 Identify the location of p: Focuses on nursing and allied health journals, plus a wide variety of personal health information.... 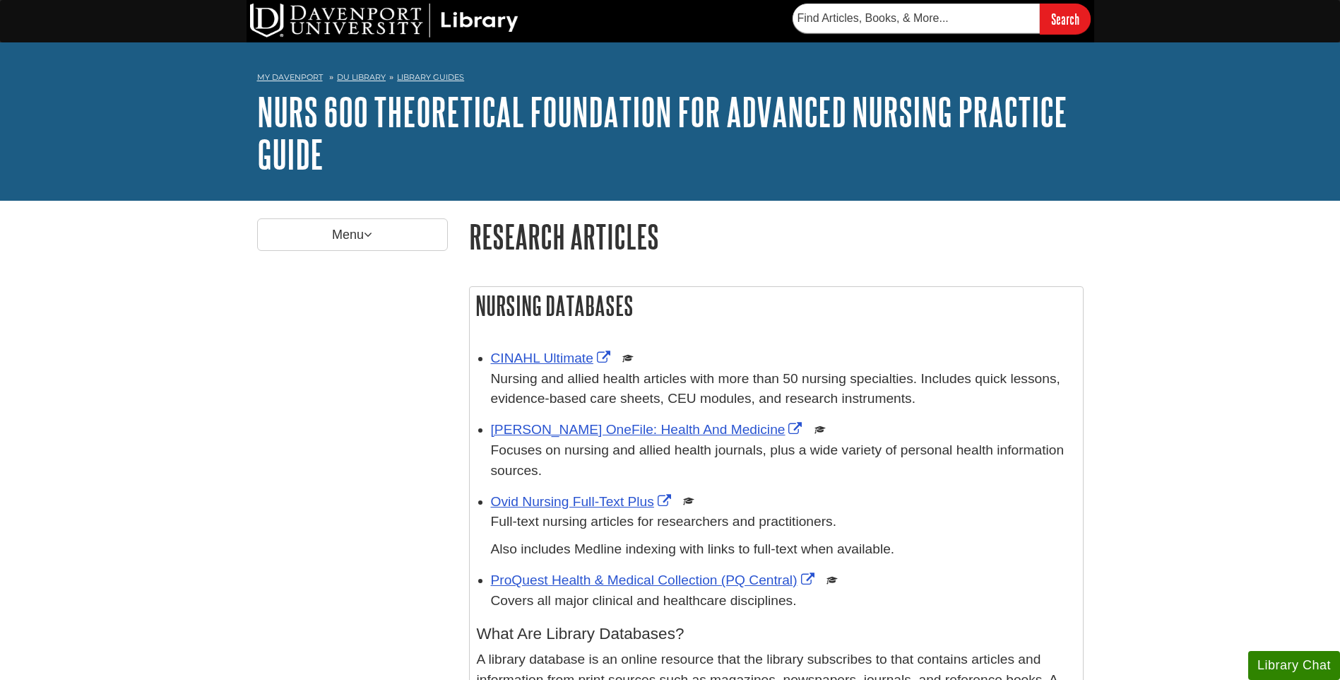
(784, 461).